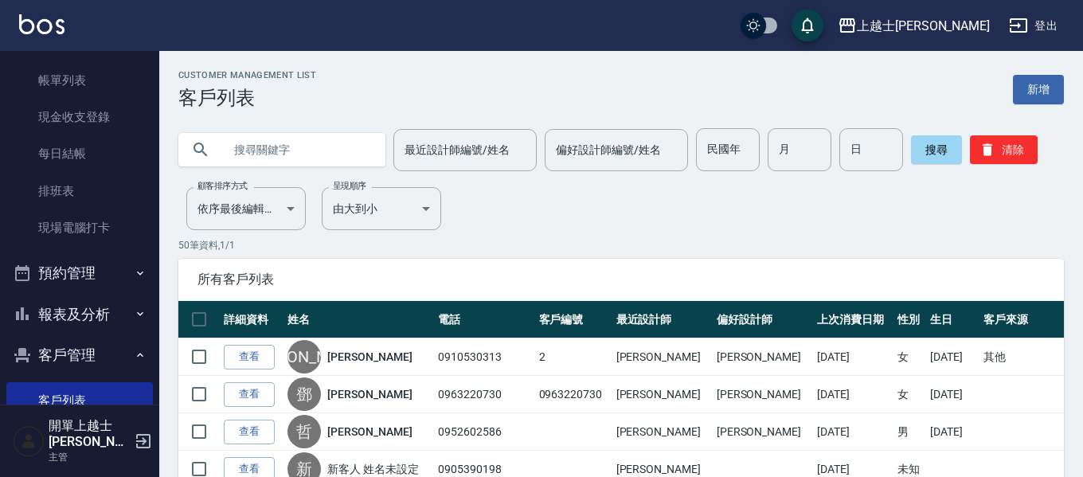 This screenshot has width=1083, height=477. I want to click on button: 登出, so click(1033, 25).